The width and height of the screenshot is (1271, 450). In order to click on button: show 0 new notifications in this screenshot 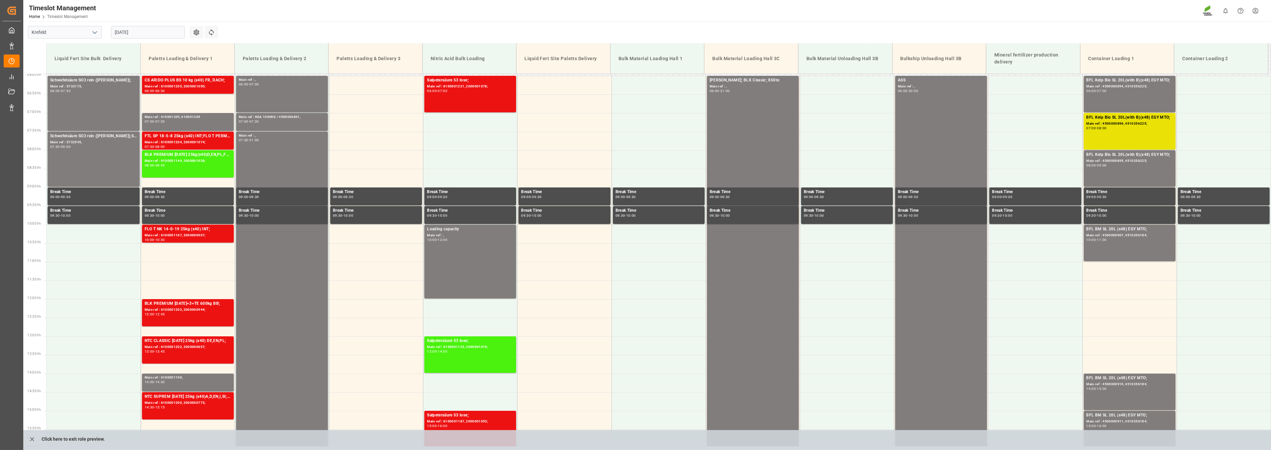, I will do `click(1226, 11)`.